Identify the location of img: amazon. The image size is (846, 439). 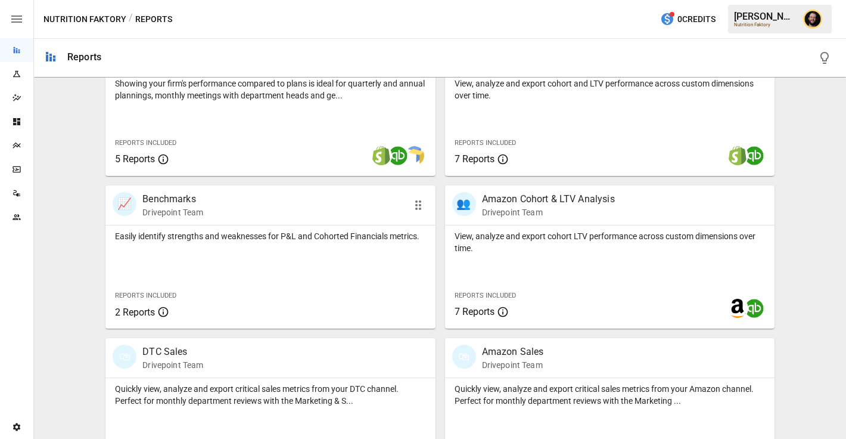
(738, 308).